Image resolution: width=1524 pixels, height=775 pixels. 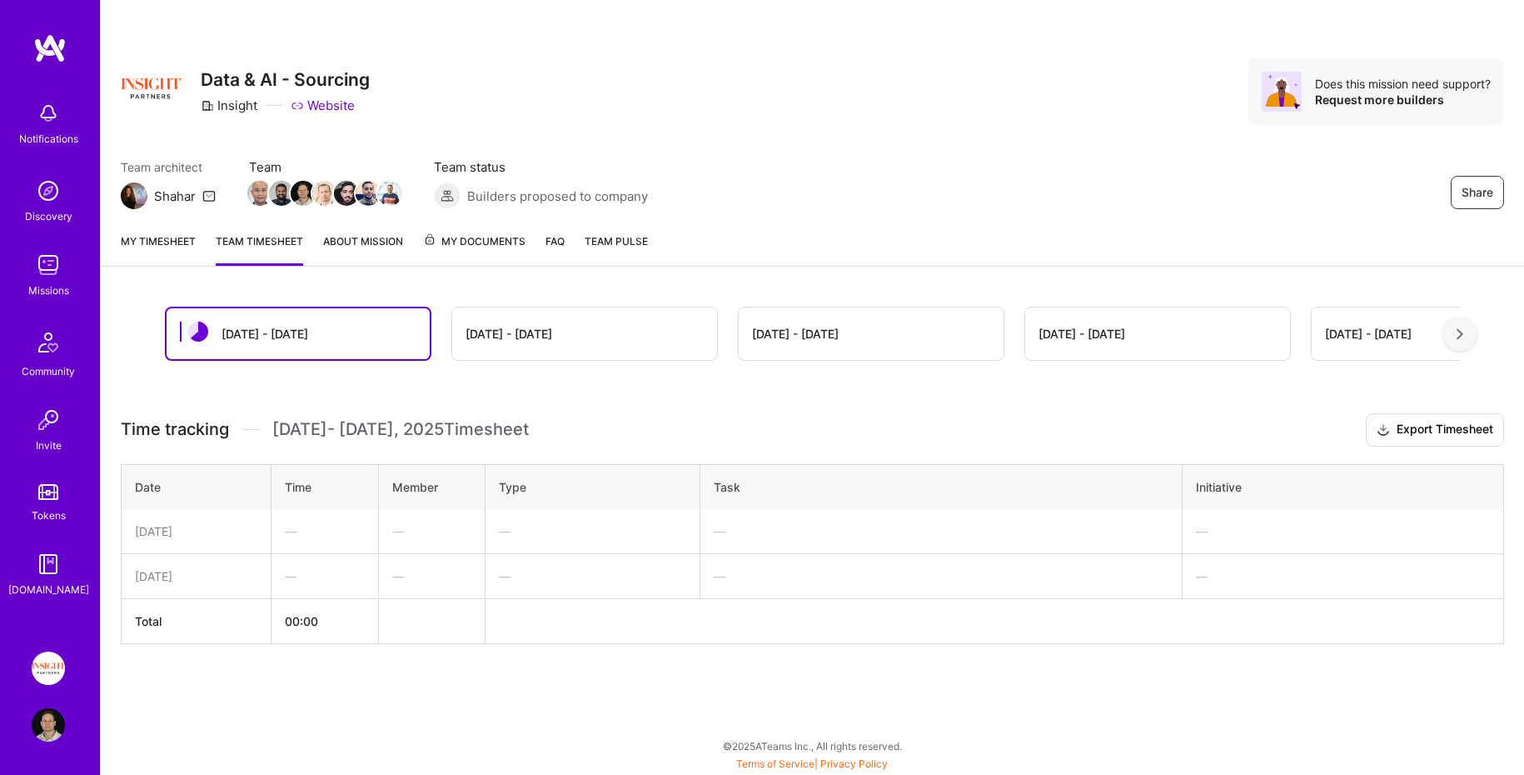 What do you see at coordinates (134, 196) in the screenshot?
I see `img: Team Architect` at bounding box center [134, 196].